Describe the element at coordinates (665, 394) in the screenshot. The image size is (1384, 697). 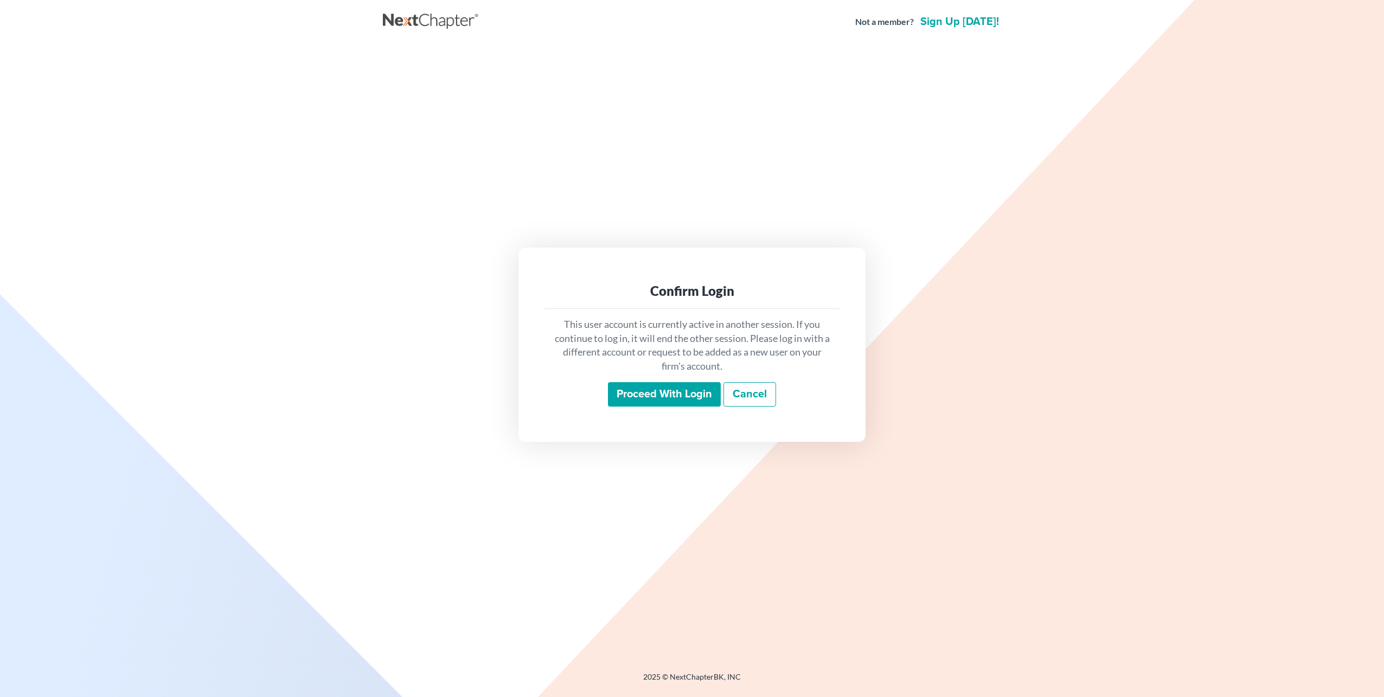
I see `input: Proceed with login` at that location.